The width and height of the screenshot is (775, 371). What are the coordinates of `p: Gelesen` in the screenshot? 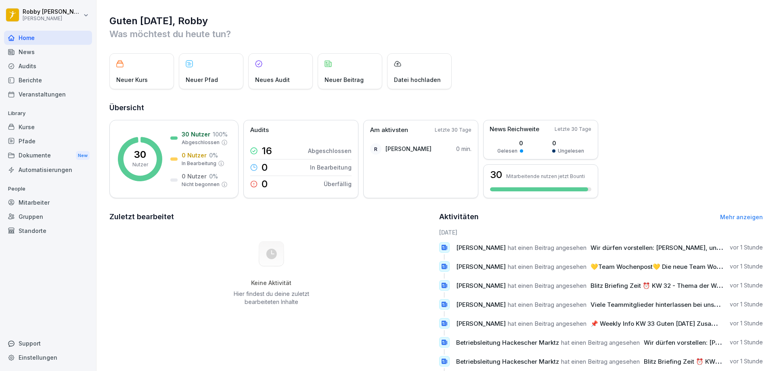 It's located at (507, 151).